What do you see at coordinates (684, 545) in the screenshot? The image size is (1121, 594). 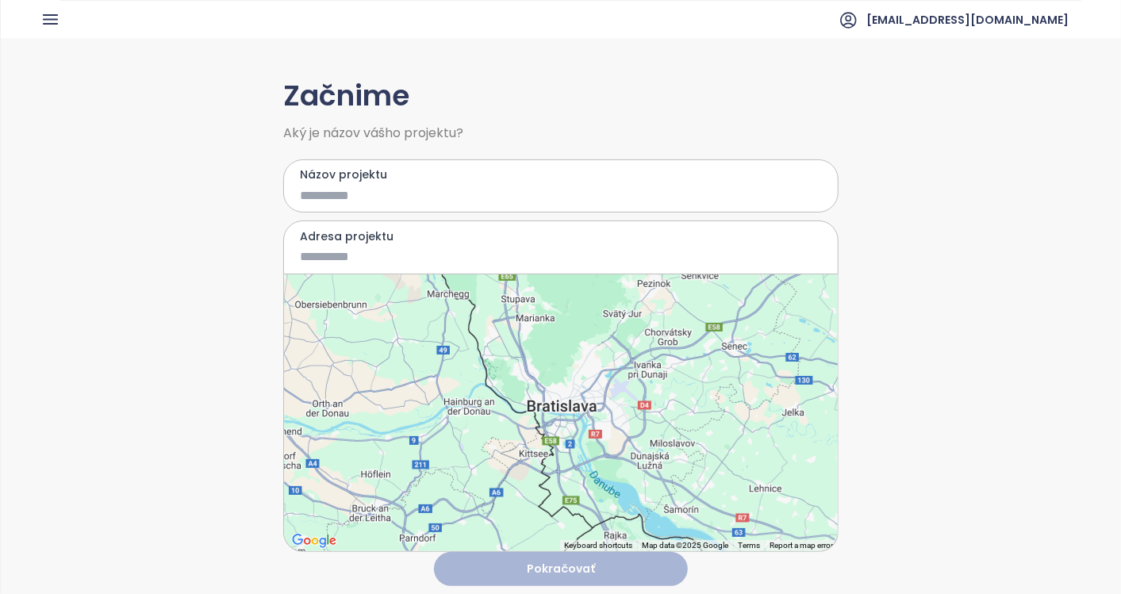 I see `span: Map data ©2025 Google` at bounding box center [684, 545].